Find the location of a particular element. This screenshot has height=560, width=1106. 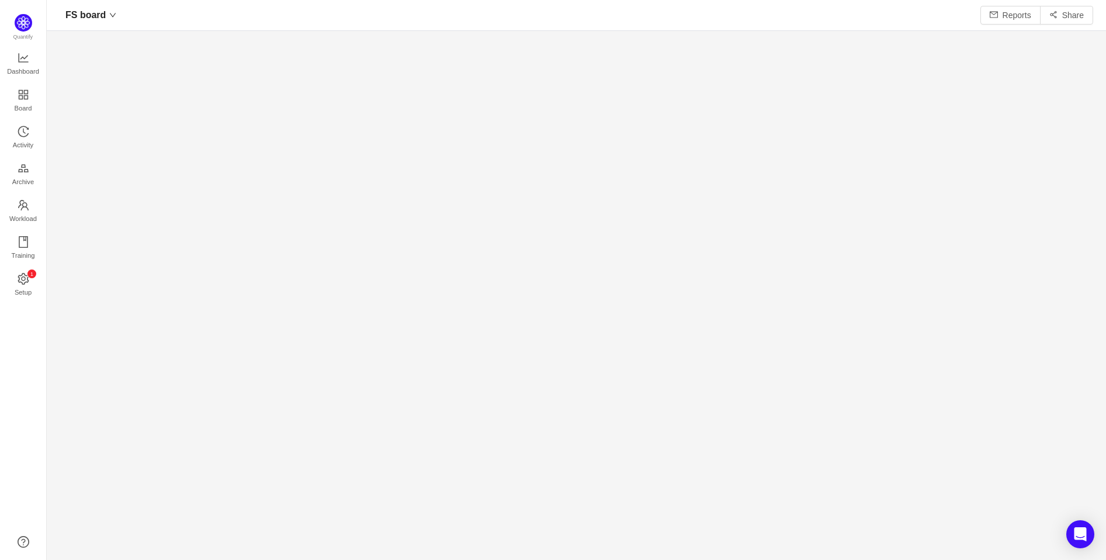

span: Quantify is located at coordinates (23, 37).